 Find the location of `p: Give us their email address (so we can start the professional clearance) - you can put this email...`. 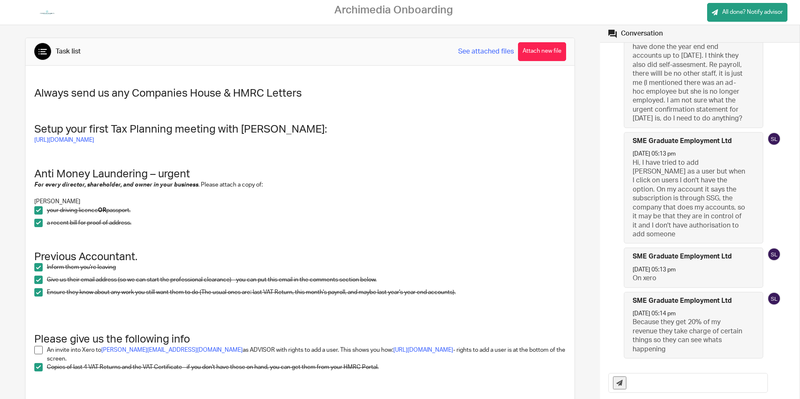

p: Give us their email address (so we can start the professional clearance) - you can put this email... is located at coordinates (306, 280).